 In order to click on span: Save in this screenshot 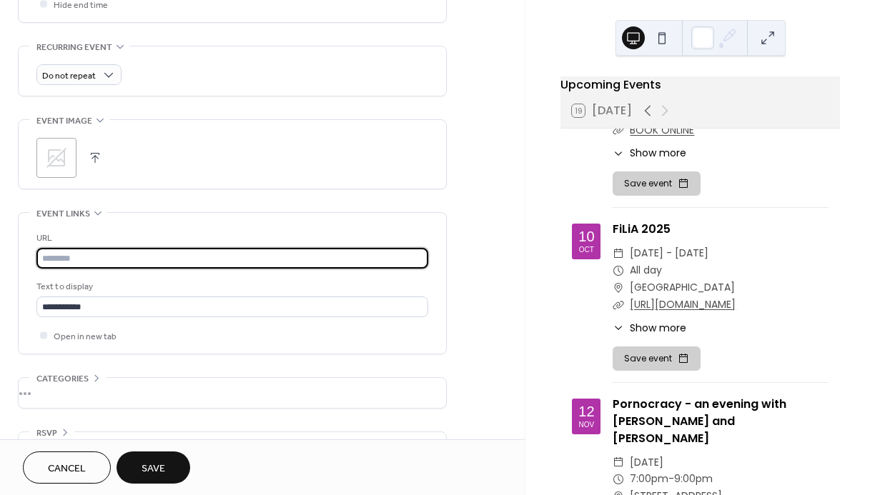, I will do `click(153, 469)`.